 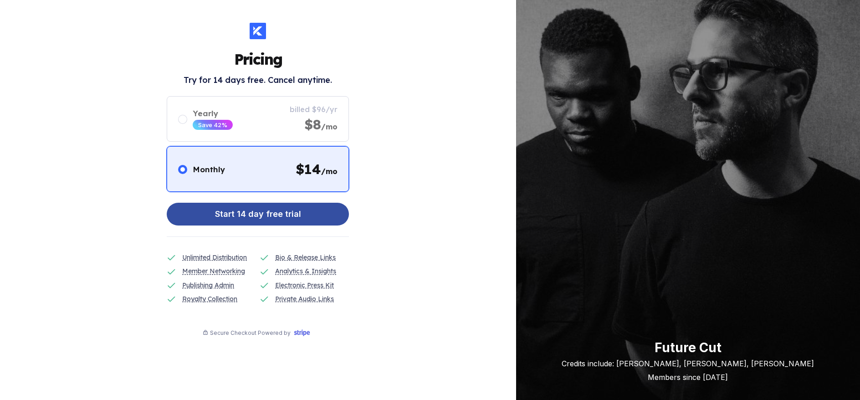 I want to click on div: Yearly, so click(x=213, y=113).